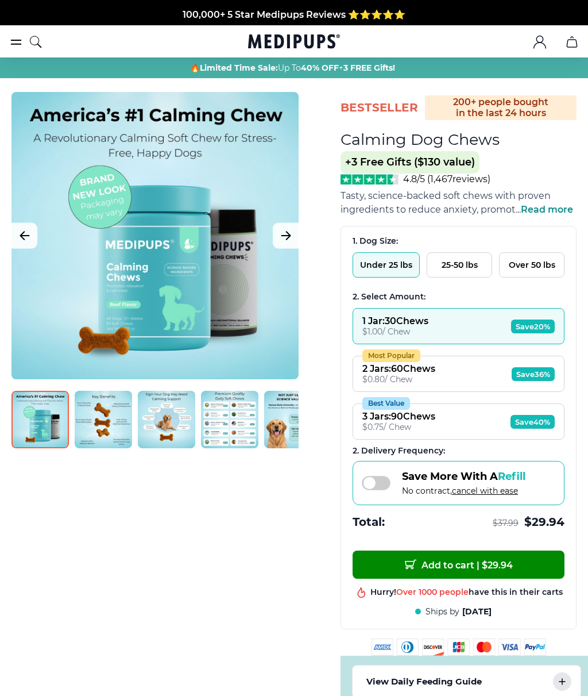 This screenshot has height=696, width=588. I want to click on button: 1 Jar:30Chews$1.00/ ChewSave20%, so click(458, 326).